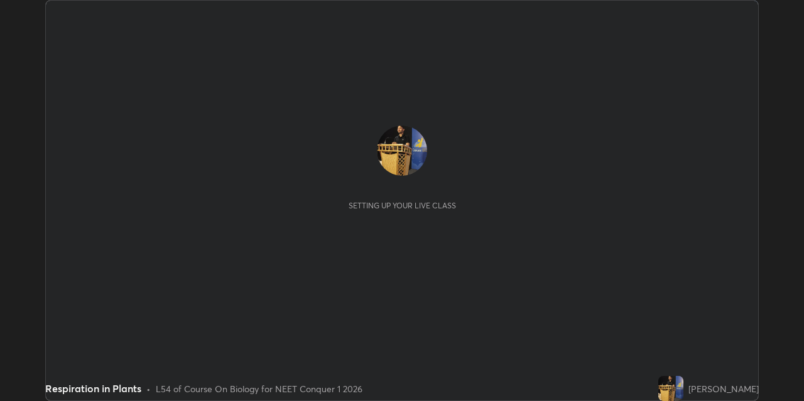 This screenshot has width=804, height=401. I want to click on div: Respiration in Plants, so click(93, 389).